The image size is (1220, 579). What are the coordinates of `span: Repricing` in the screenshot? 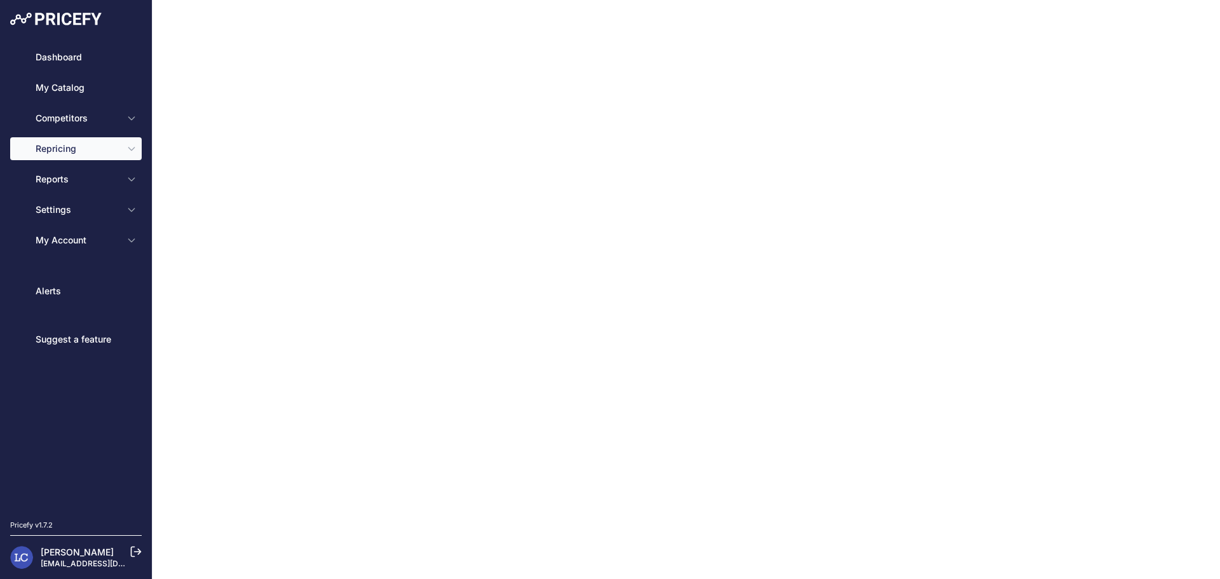 It's located at (77, 149).